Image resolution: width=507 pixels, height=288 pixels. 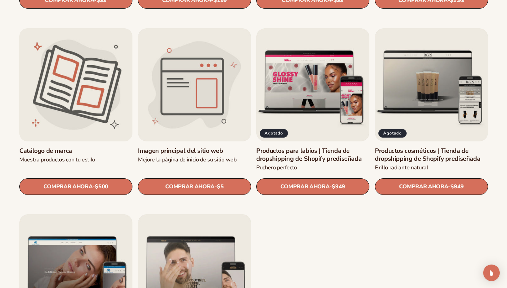 What do you see at coordinates (491, 273) in the screenshot?
I see `div: Open Intercom Messenger` at bounding box center [491, 273].